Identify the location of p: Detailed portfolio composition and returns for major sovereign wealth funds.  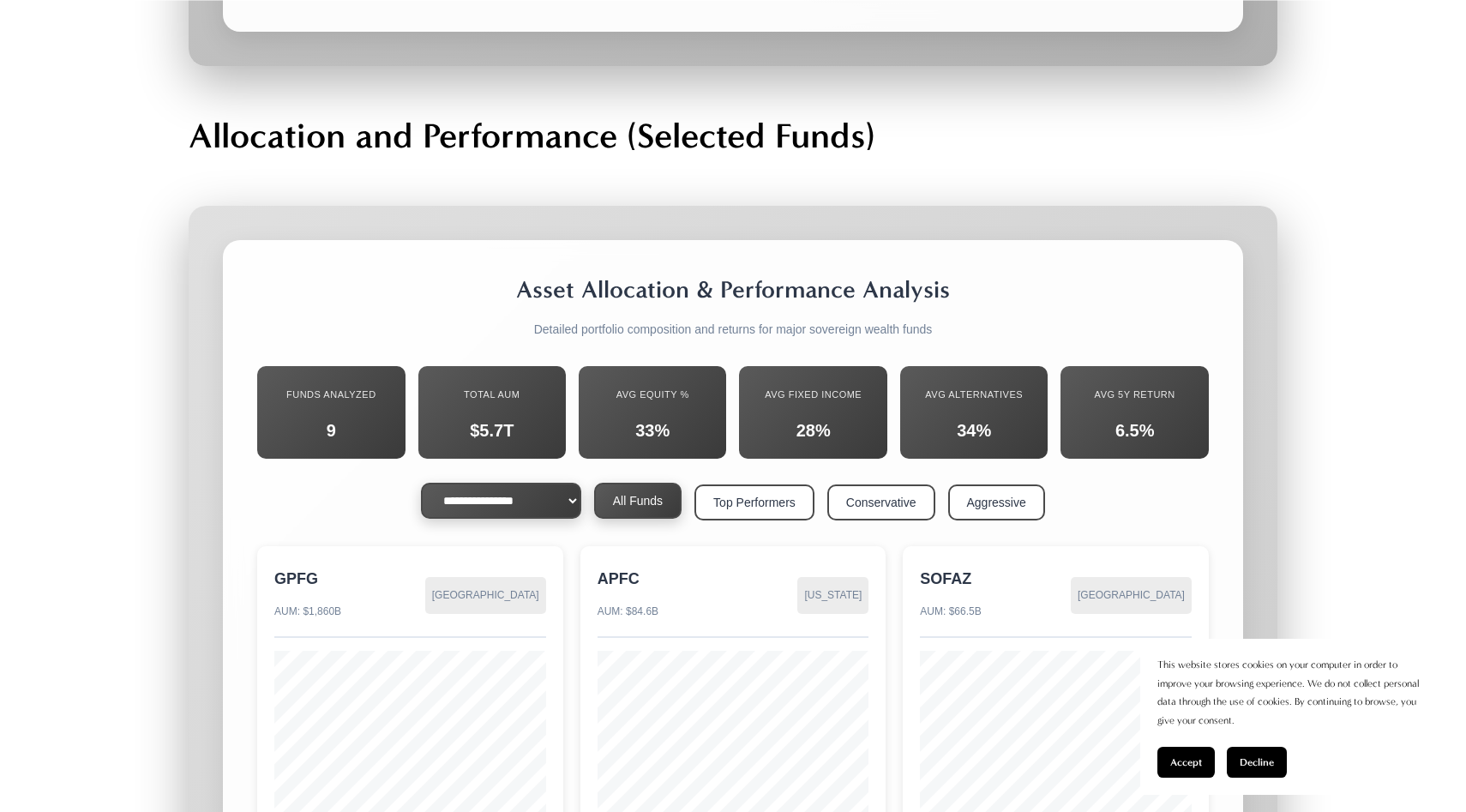
(733, 329).